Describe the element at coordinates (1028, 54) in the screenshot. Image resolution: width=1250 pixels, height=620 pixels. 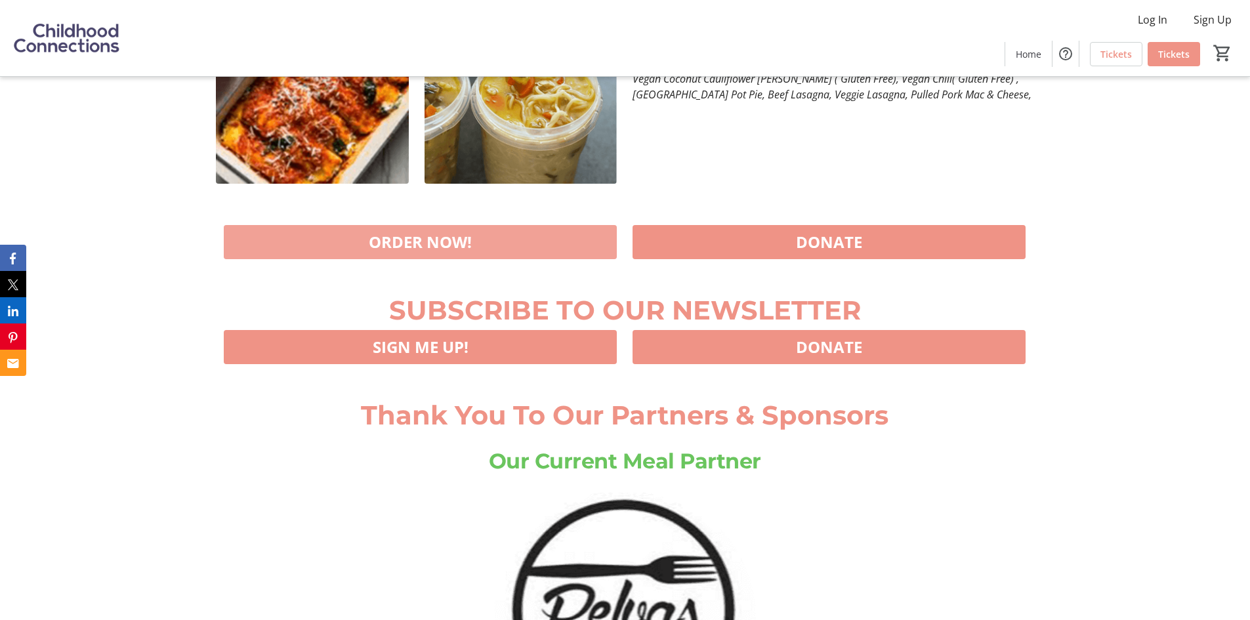
I see `span: Home` at that location.